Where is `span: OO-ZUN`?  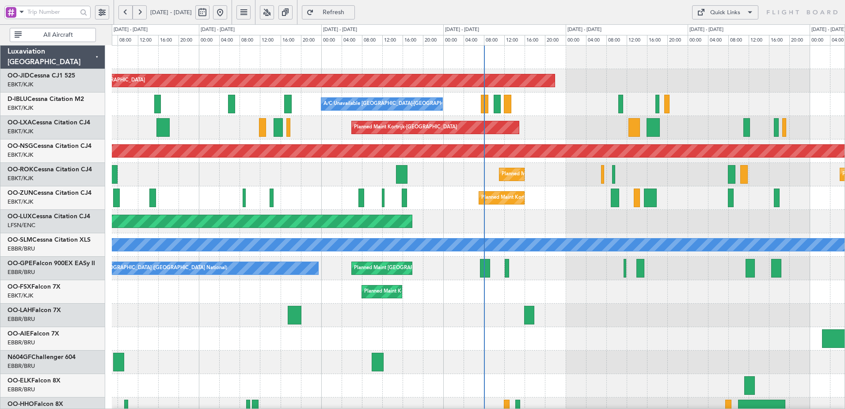
span: OO-ZUN is located at coordinates (20, 193).